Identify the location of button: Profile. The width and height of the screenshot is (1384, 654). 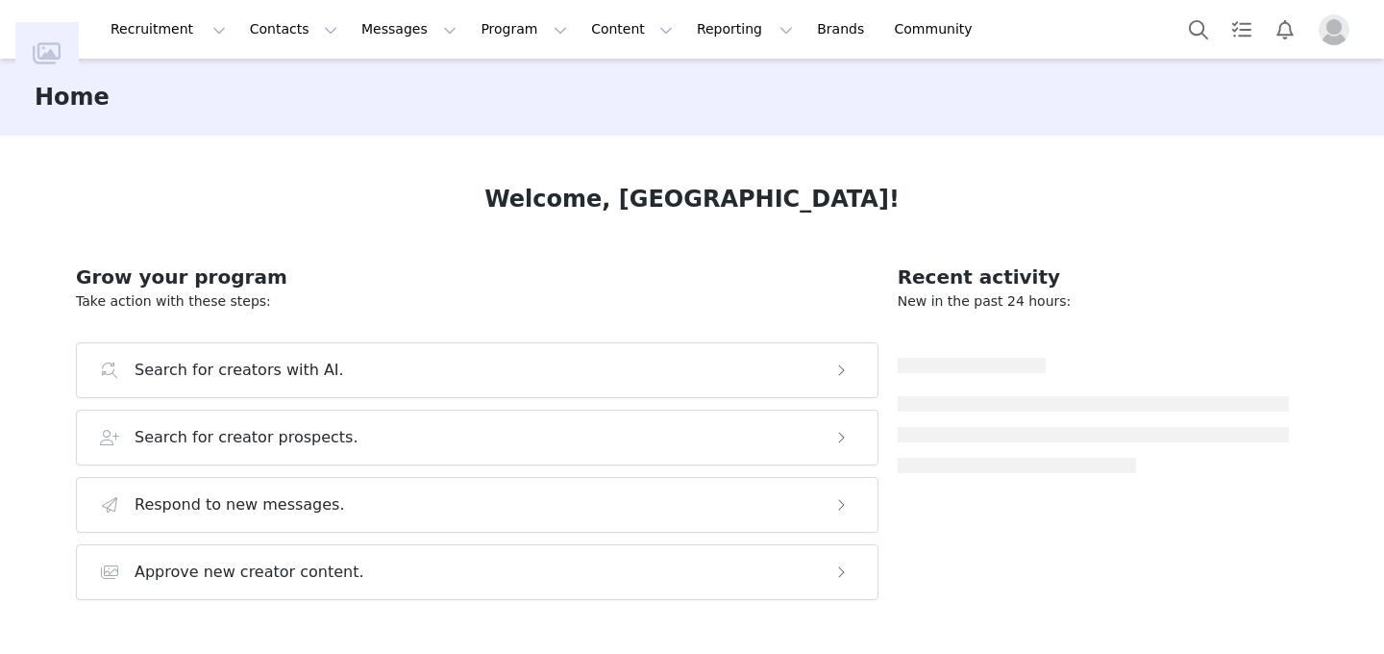
(1338, 30).